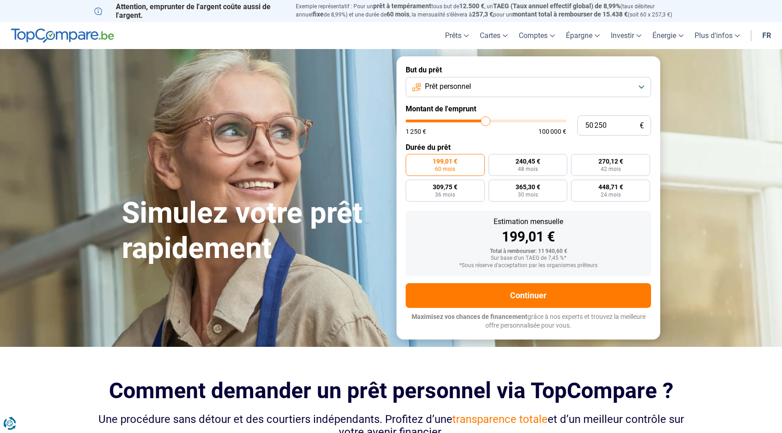 This screenshot has height=433, width=782. I want to click on span: 12.500 €, so click(472, 6).